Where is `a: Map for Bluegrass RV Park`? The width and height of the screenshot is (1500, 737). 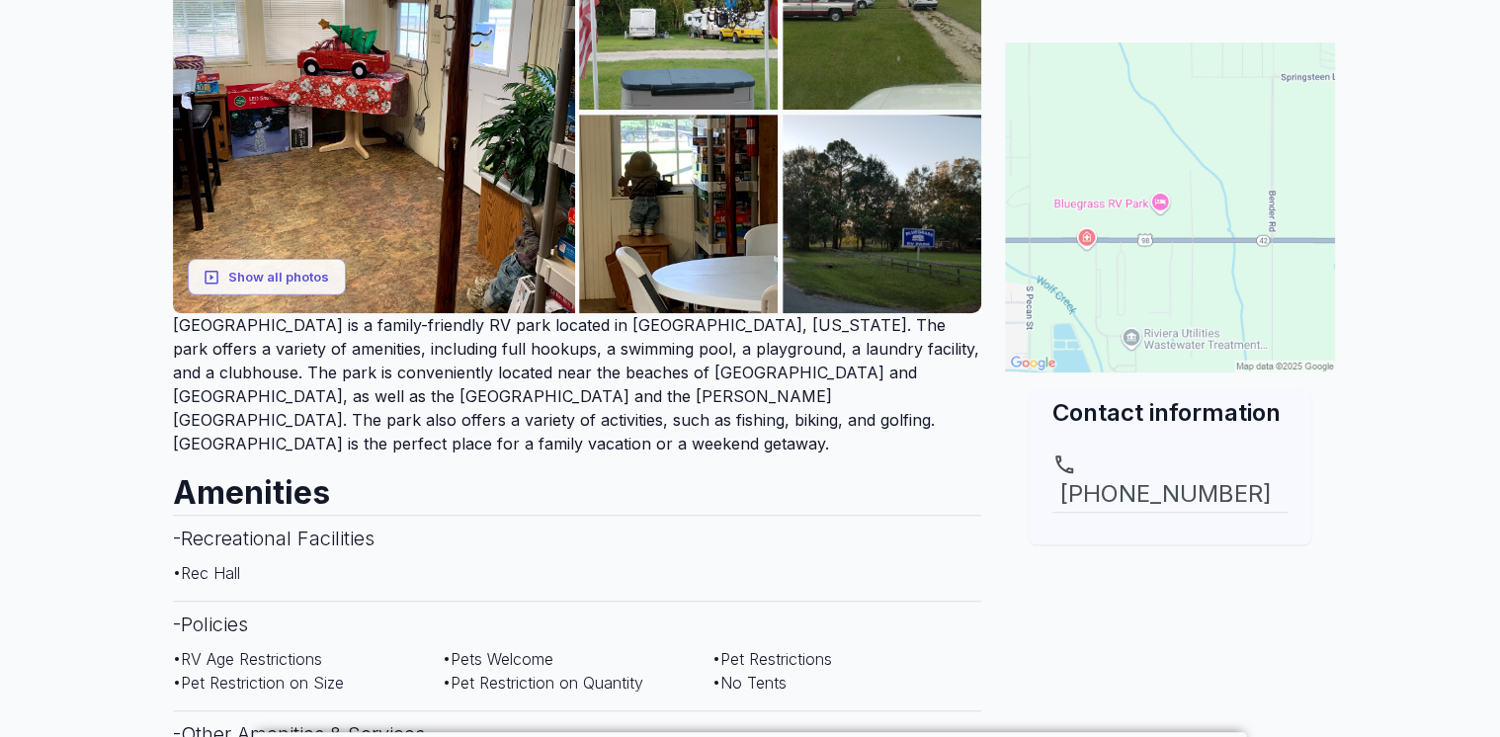
a: Map for Bluegrass RV Park is located at coordinates (1170, 207).